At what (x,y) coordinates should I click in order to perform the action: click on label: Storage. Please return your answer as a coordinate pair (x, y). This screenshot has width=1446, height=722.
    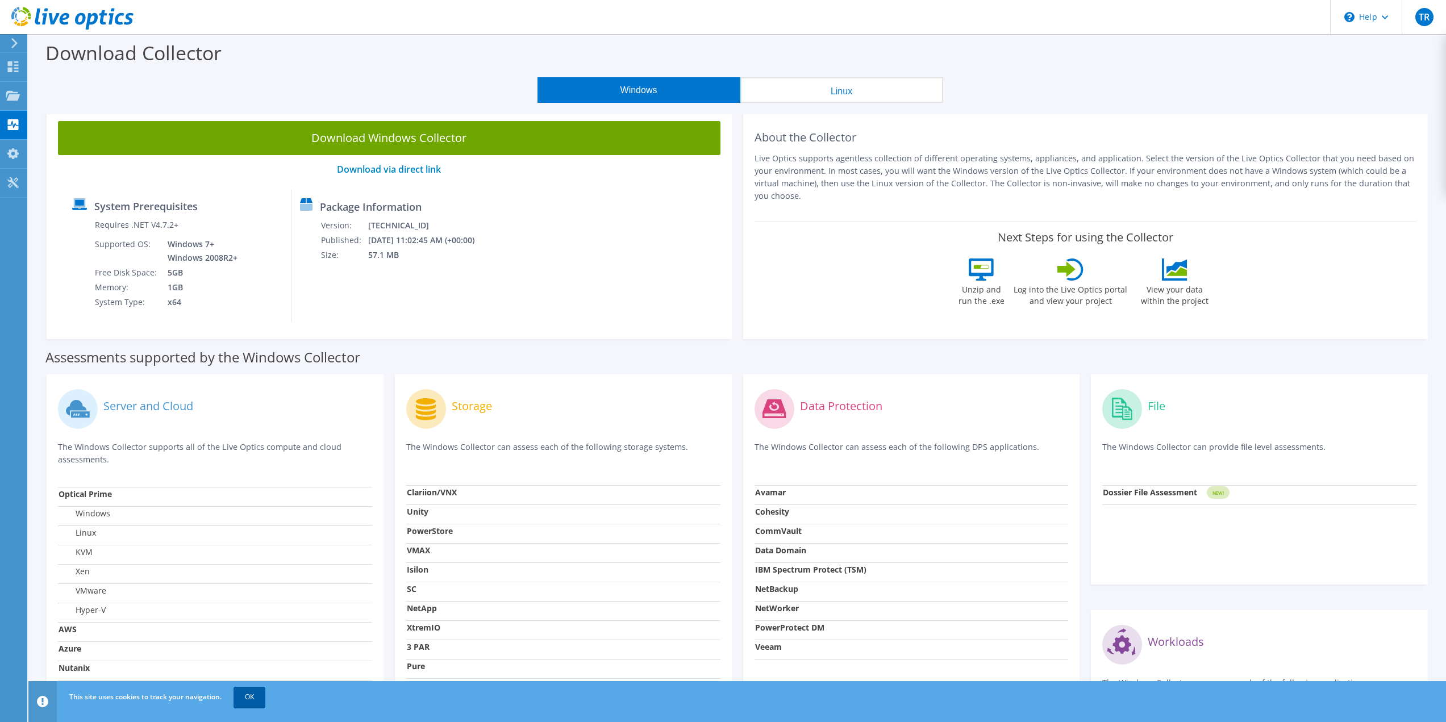
    Looking at the image, I should click on (472, 406).